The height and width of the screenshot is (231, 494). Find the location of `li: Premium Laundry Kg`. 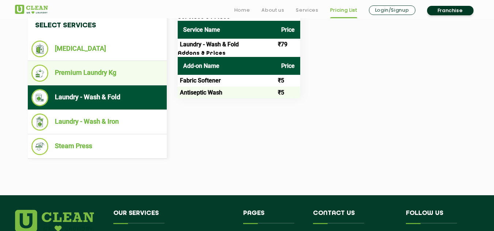

li: Premium Laundry Kg is located at coordinates (97, 73).